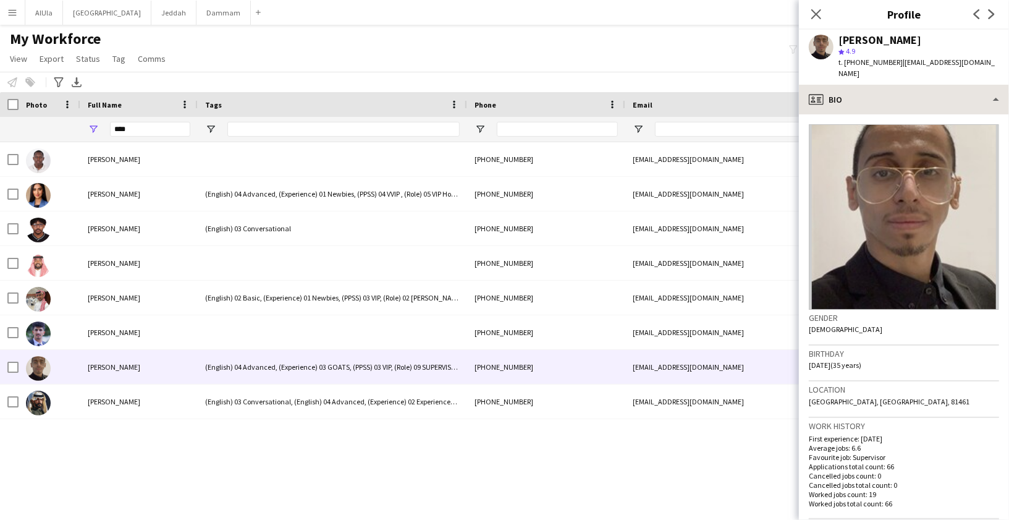  I want to click on p: Cancelled jobs total count: 0, so click(904, 484).